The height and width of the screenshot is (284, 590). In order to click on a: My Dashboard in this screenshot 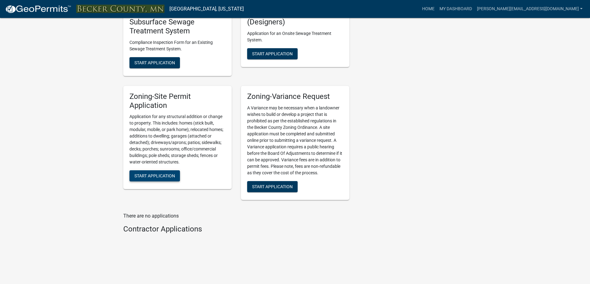, I will do `click(455, 9)`.